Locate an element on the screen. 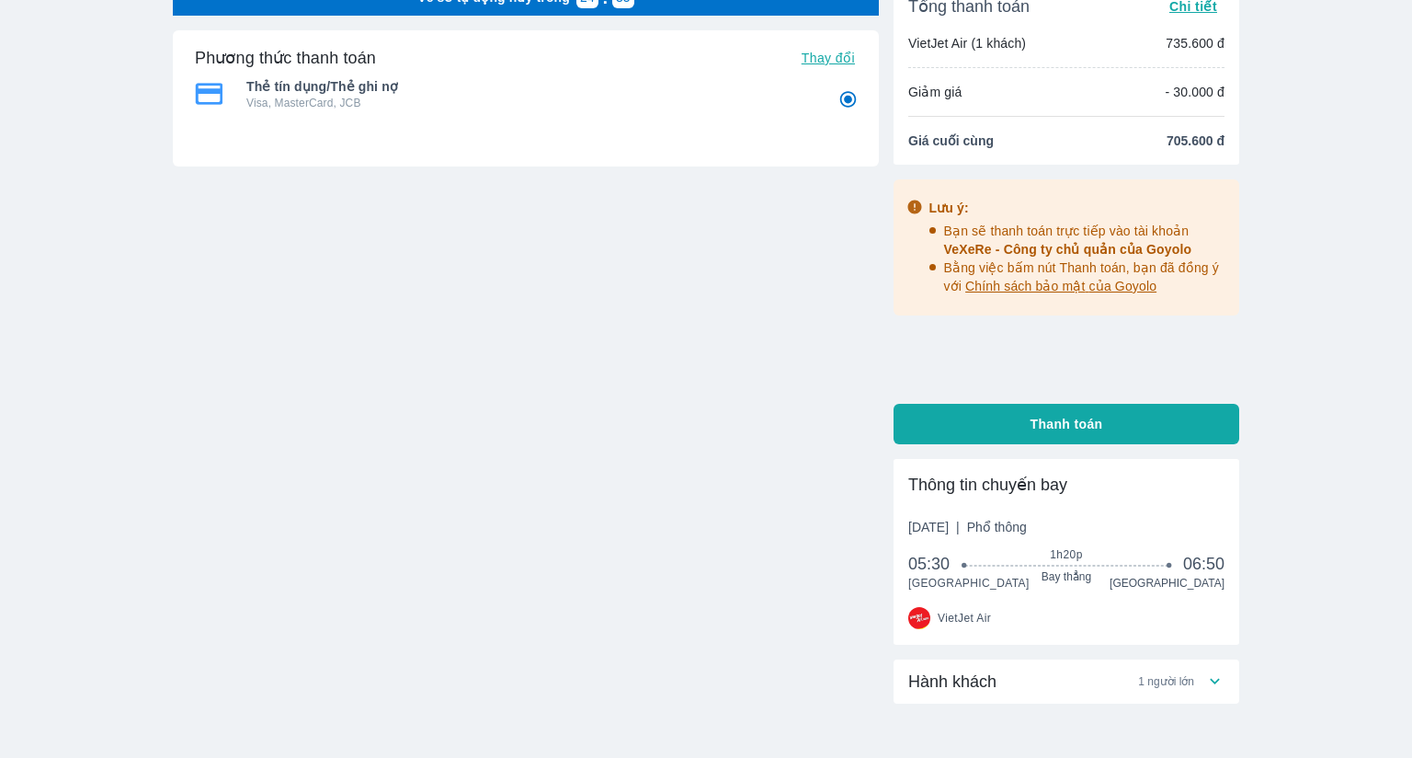  span: Phổ thông is located at coordinates (997, 527).